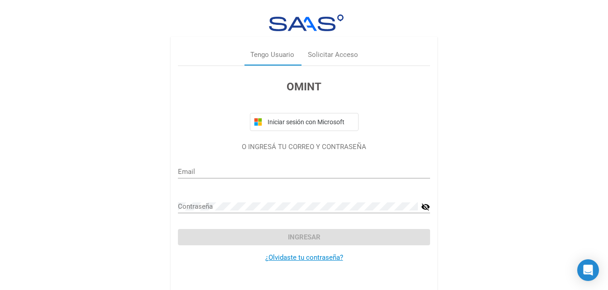 This screenshot has height=290, width=608. Describe the element at coordinates (272, 55) in the screenshot. I see `div: Tengo Usuario` at that location.